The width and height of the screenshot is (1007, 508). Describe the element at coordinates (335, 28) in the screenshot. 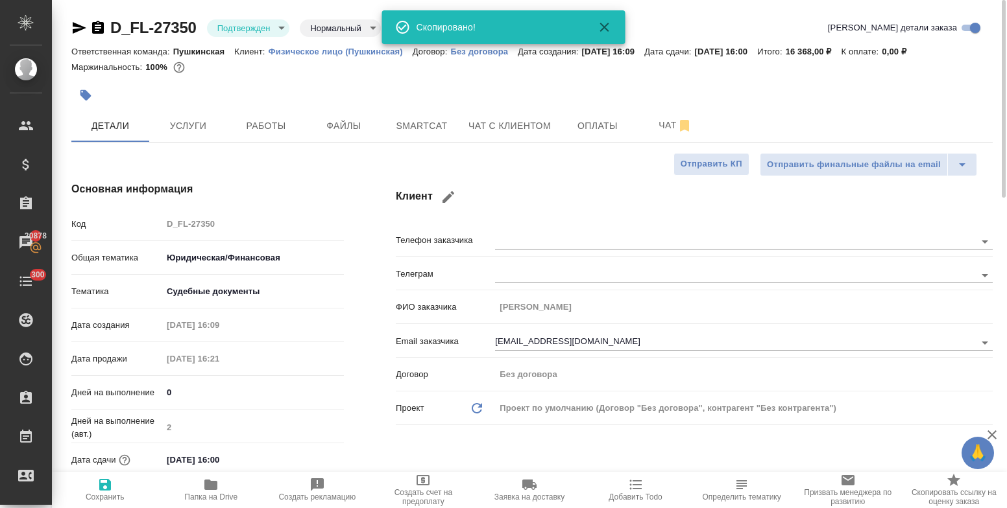

I see `button: Нормальный` at that location.